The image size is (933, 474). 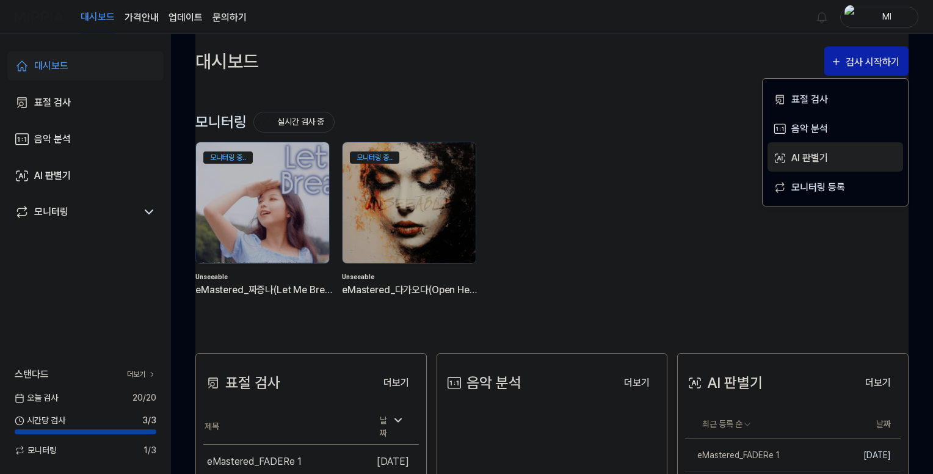 I want to click on span: 20 / 20, so click(x=144, y=398).